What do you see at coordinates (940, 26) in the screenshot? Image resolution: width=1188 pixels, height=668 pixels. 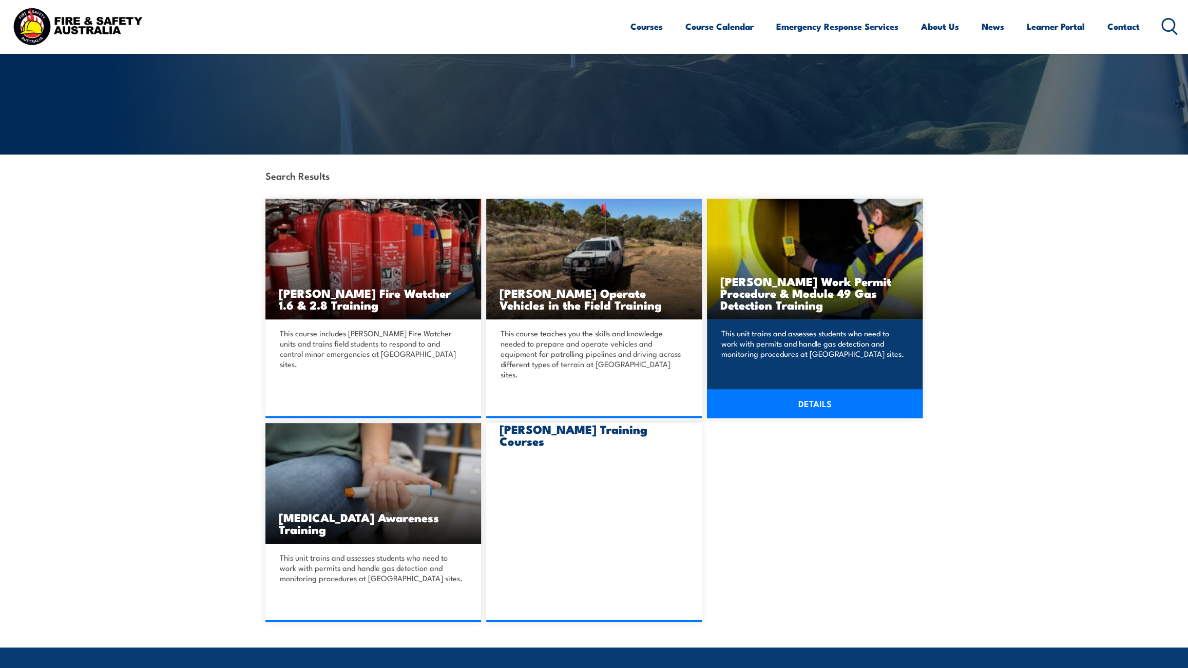 I see `a: About Us` at bounding box center [940, 26].